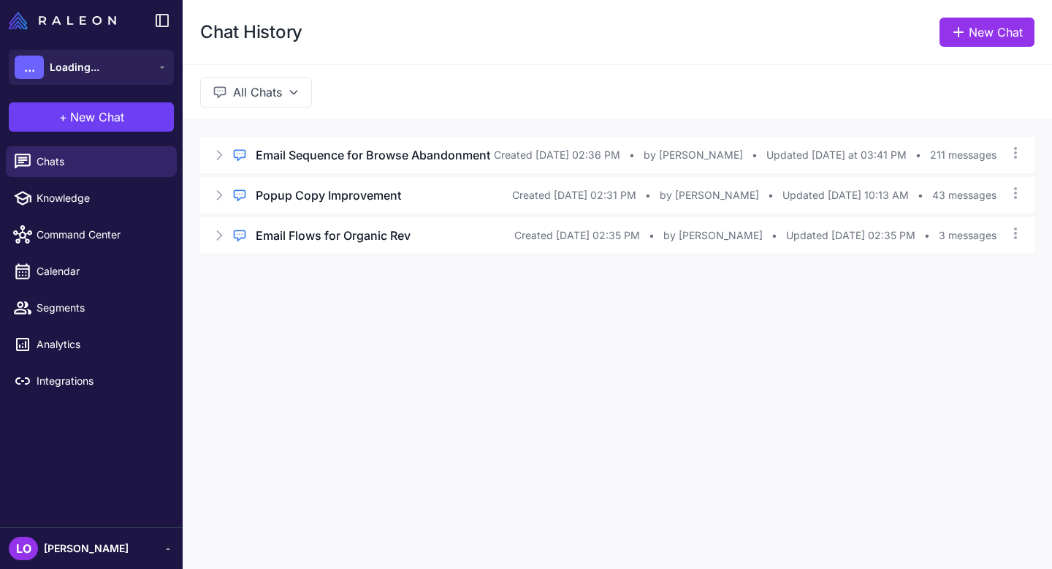 This screenshot has height=569, width=1052. Describe the element at coordinates (328, 195) in the screenshot. I see `h3: Popup Copy Improvement` at that location.